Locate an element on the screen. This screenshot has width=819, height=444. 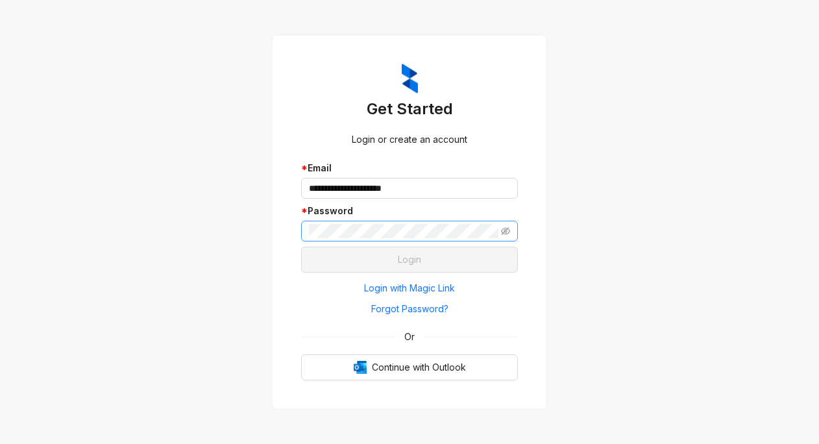
div: Login or create an account is located at coordinates (410, 140).